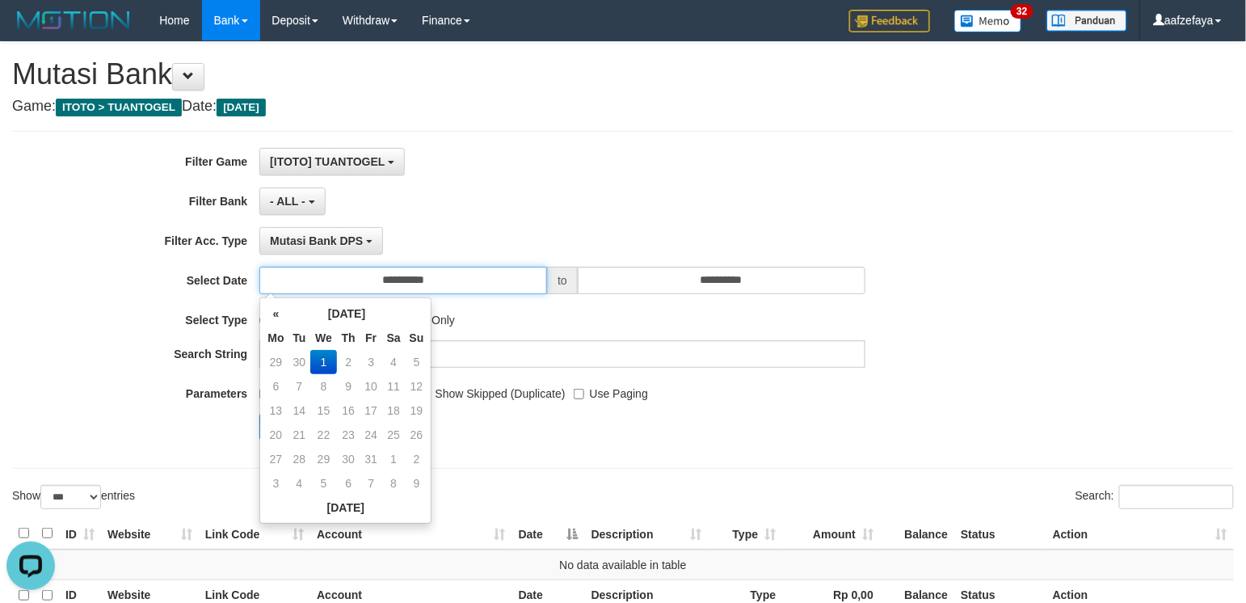 Image resolution: width=1246 pixels, height=603 pixels. What do you see at coordinates (348, 338) in the screenshot?
I see `th: Th` at bounding box center [348, 338].